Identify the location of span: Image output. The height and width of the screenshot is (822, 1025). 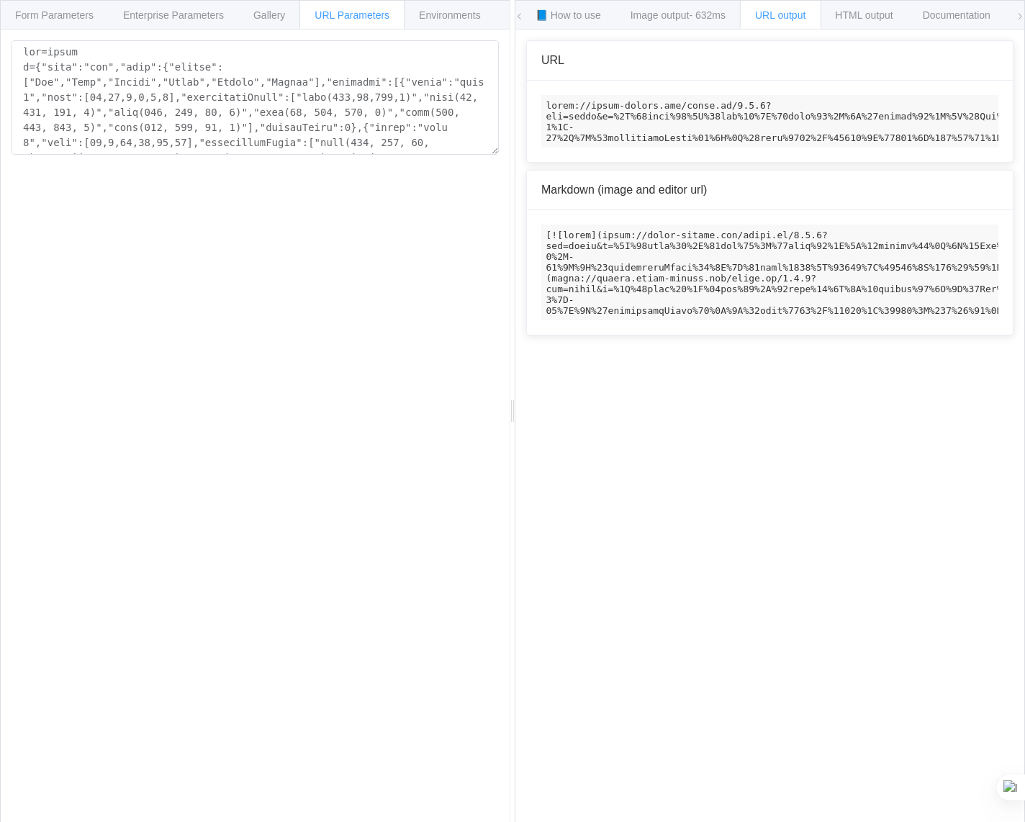
(678, 15).